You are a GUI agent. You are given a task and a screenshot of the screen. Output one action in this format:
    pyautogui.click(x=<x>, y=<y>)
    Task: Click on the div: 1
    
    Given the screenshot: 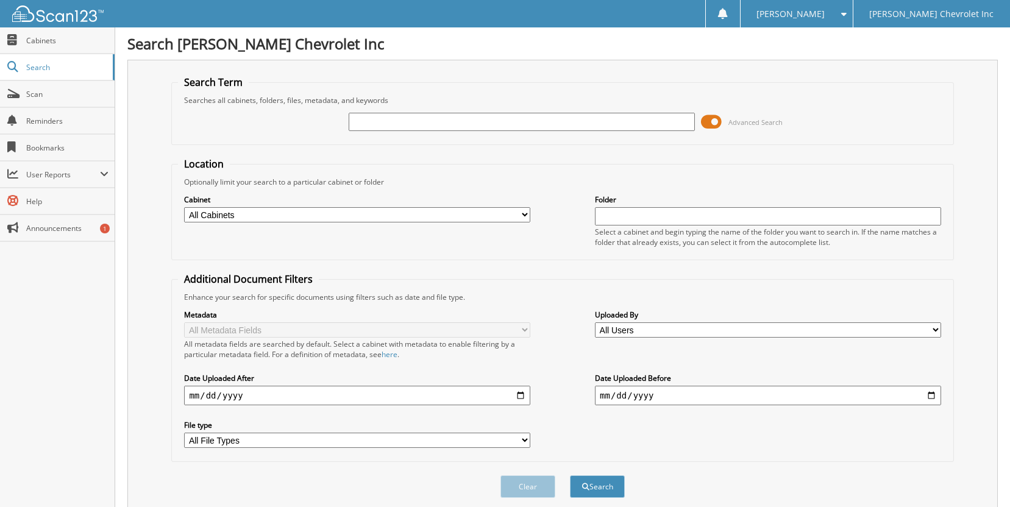 What is the action you would take?
    pyautogui.click(x=105, y=229)
    